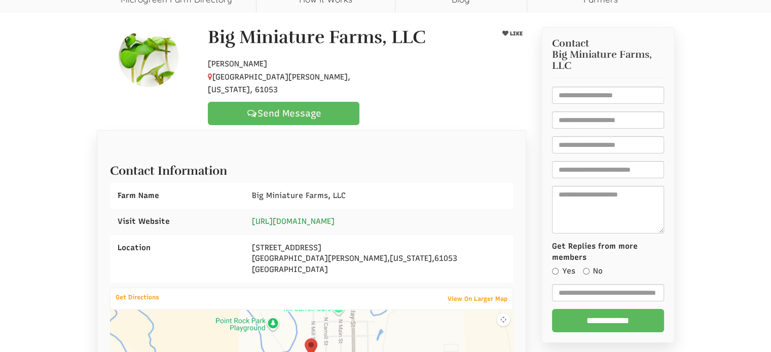 The height and width of the screenshot is (352, 771). What do you see at coordinates (555, 271) in the screenshot?
I see `input: Yes` at bounding box center [555, 271].